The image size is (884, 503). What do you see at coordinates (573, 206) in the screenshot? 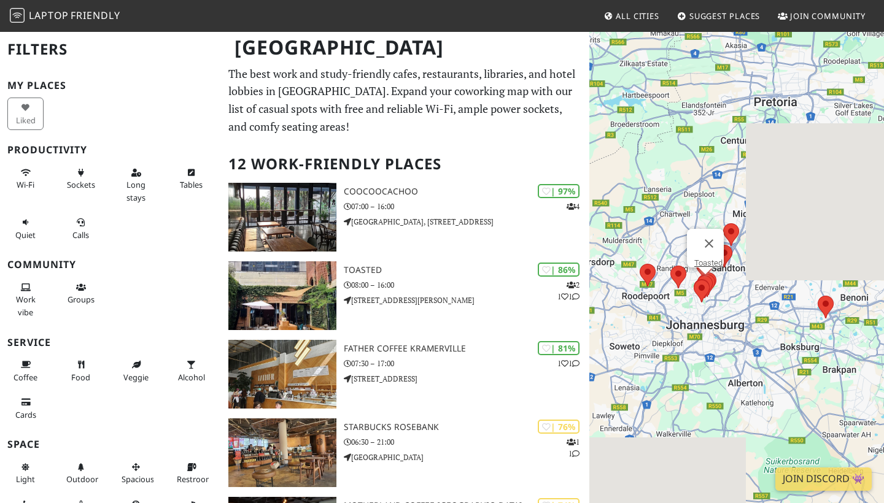
I see `p: 4` at bounding box center [573, 206].